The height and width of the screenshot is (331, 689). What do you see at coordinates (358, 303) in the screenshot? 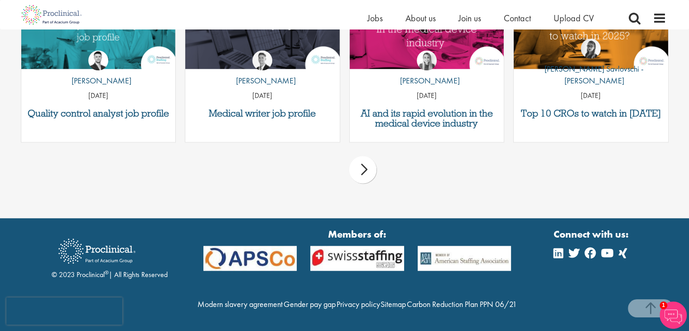
I see `a: Privacy policy` at bounding box center [358, 303].